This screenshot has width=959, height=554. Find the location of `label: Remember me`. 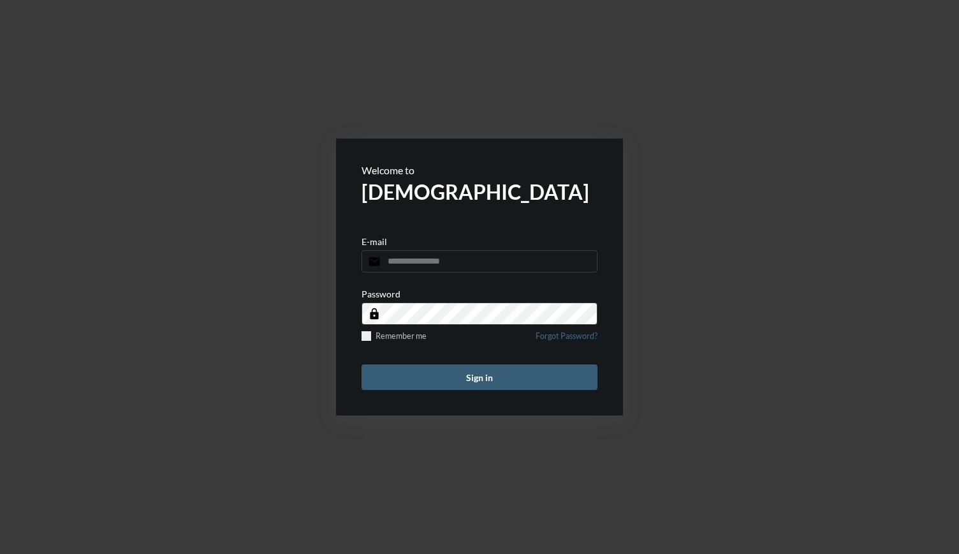

label: Remember me is located at coordinates (394, 335).